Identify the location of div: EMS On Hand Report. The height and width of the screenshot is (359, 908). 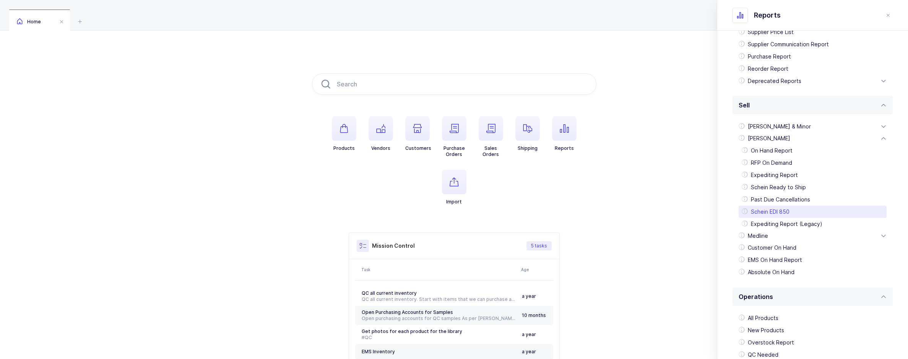
(812, 260).